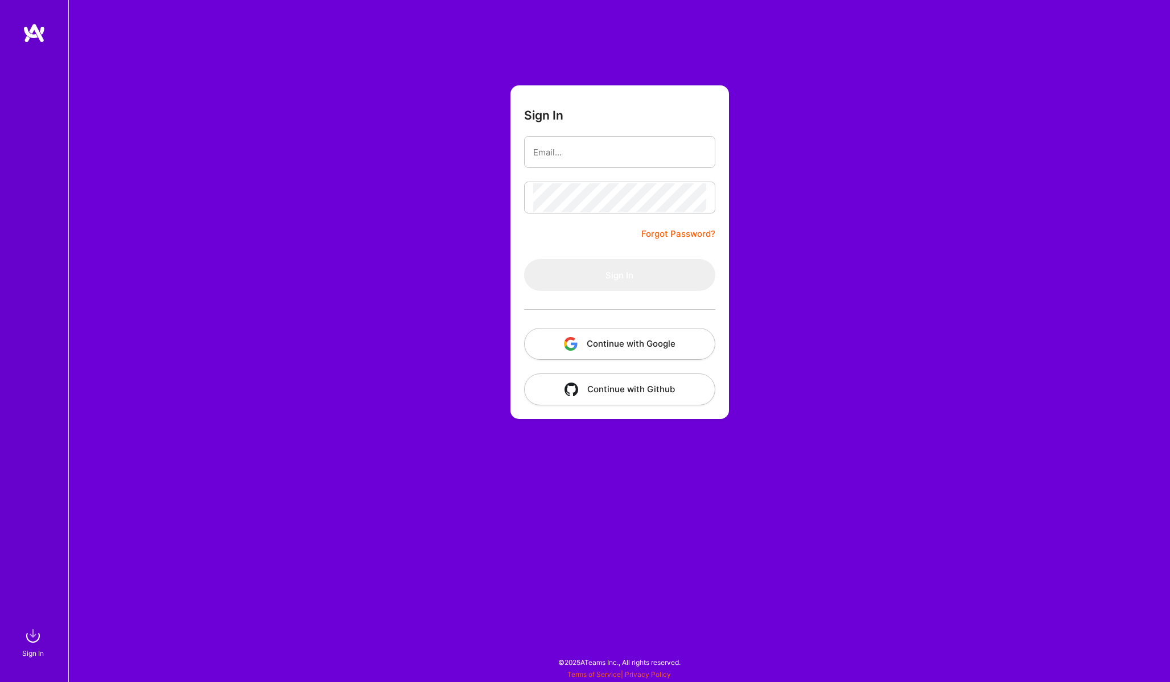  What do you see at coordinates (620, 344) in the screenshot?
I see `button: Continue with Google` at bounding box center [620, 344].